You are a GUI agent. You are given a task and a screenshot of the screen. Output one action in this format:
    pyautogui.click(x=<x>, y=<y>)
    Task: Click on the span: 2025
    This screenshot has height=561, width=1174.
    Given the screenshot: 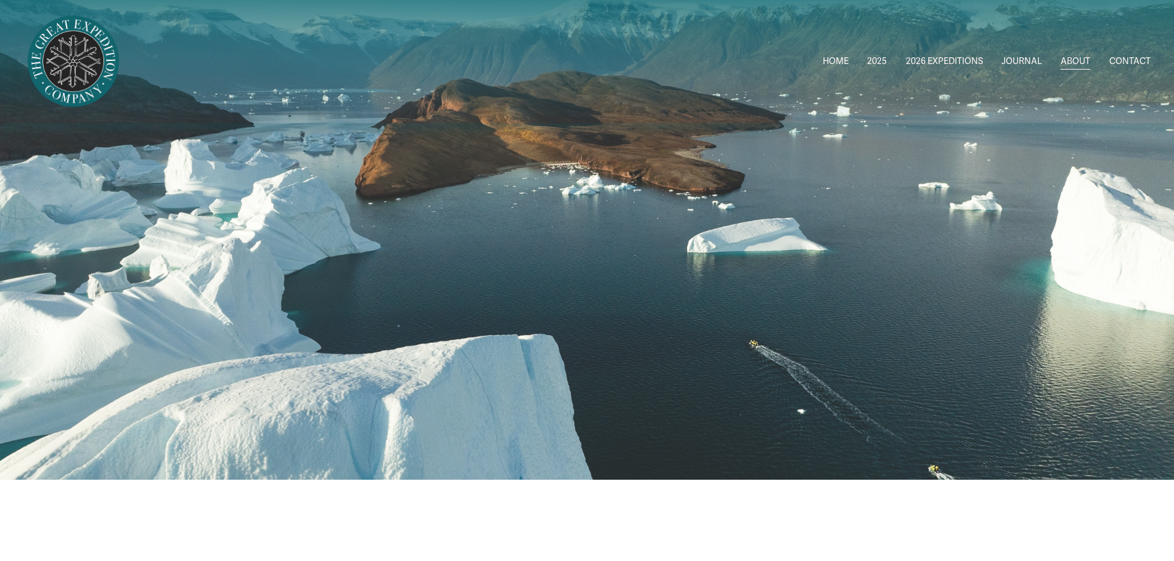 What is the action you would take?
    pyautogui.click(x=877, y=62)
    